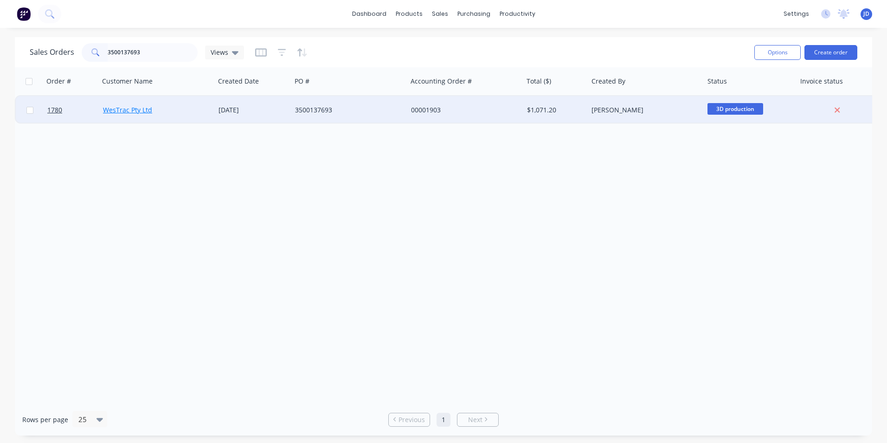  Describe the element at coordinates (347, 110) in the screenshot. I see `div: 3500137693` at that location.